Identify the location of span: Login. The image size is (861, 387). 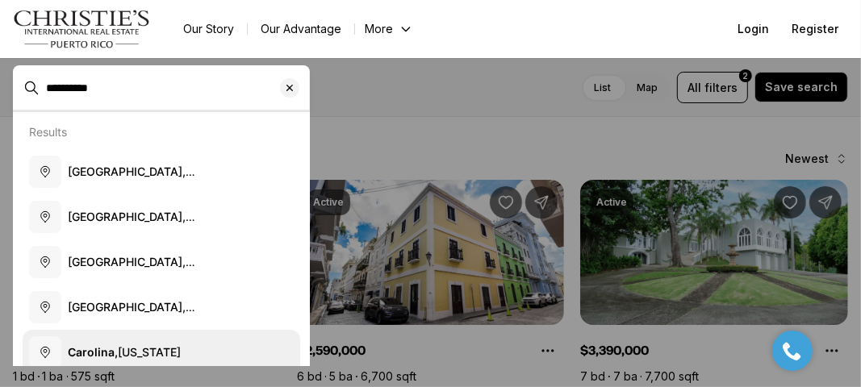
(753, 29).